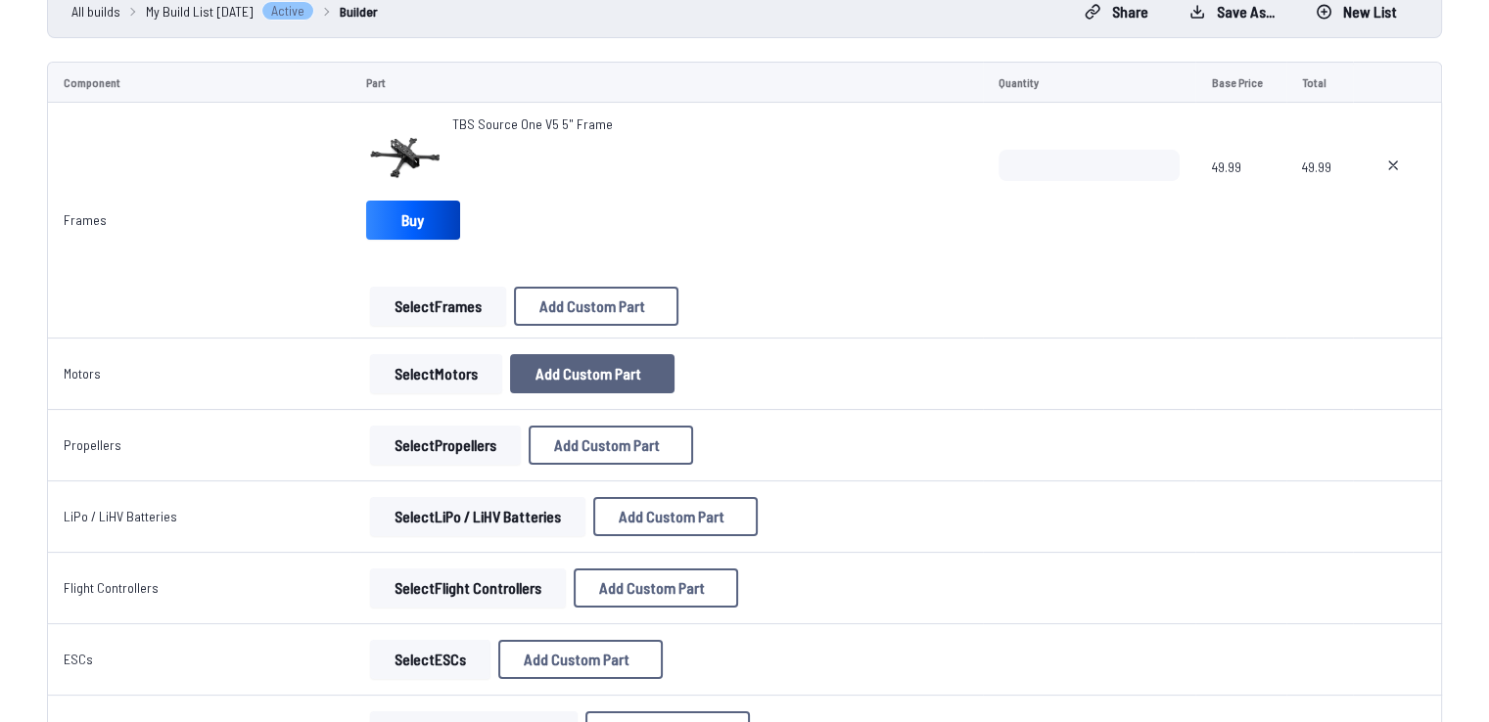 Image resolution: width=1489 pixels, height=722 pixels. Describe the element at coordinates (96, 11) in the screenshot. I see `span: All builds` at that location.